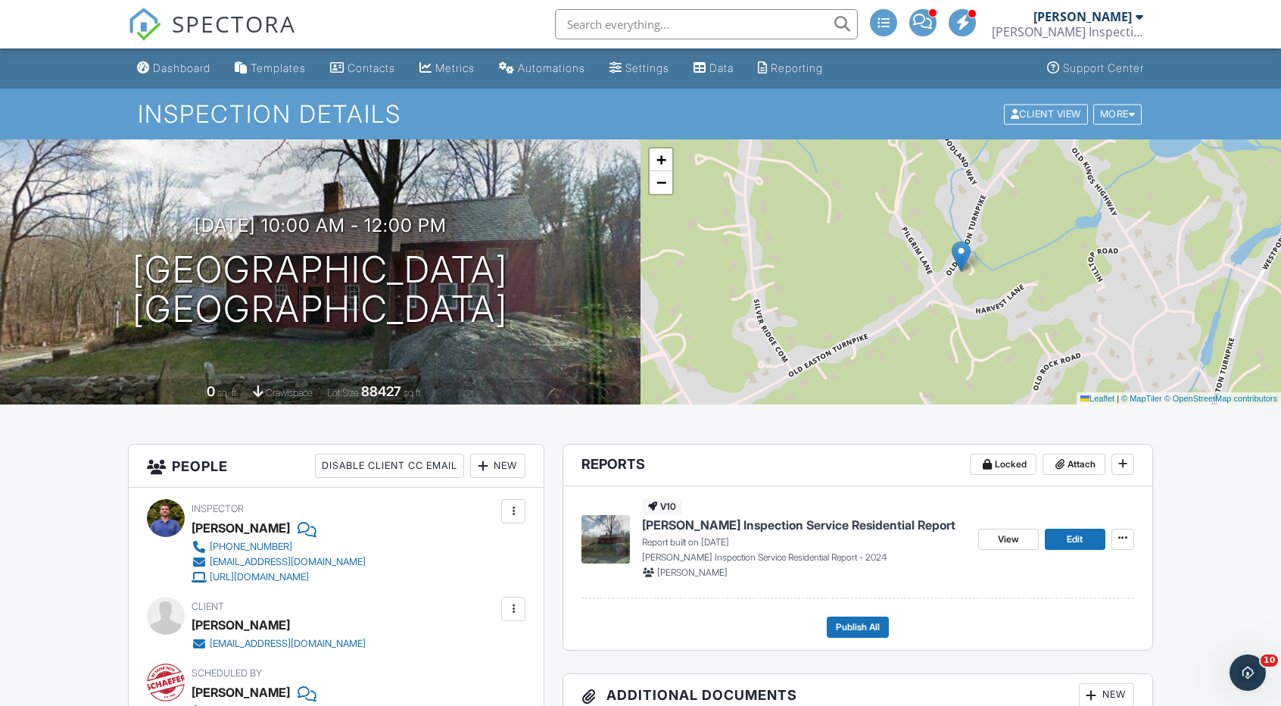 This screenshot has width=1281, height=706. I want to click on a: Automations (Advanced), so click(542, 68).